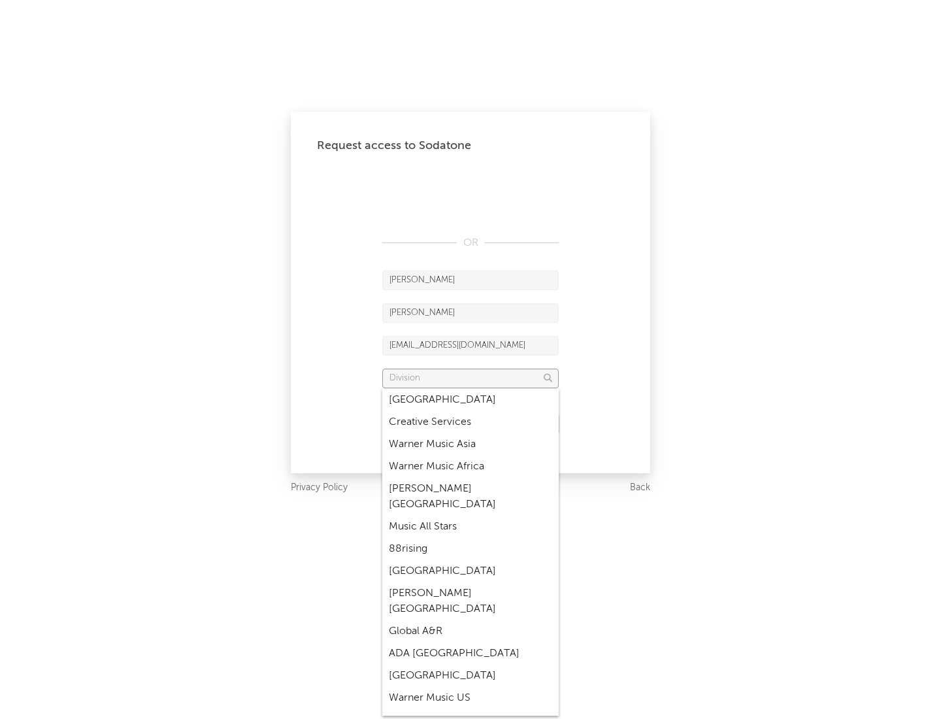 The width and height of the screenshot is (941, 719). What do you see at coordinates (470, 444) in the screenshot?
I see `div: Warner Music Asia` at bounding box center [470, 444].